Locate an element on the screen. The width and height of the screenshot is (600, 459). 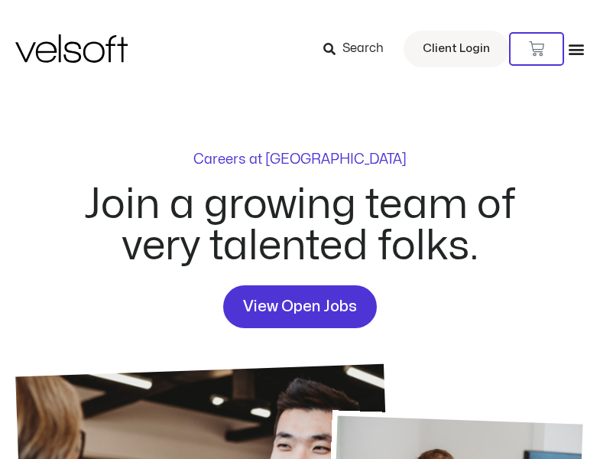
span: View Open Jobs is located at coordinates (300, 307).